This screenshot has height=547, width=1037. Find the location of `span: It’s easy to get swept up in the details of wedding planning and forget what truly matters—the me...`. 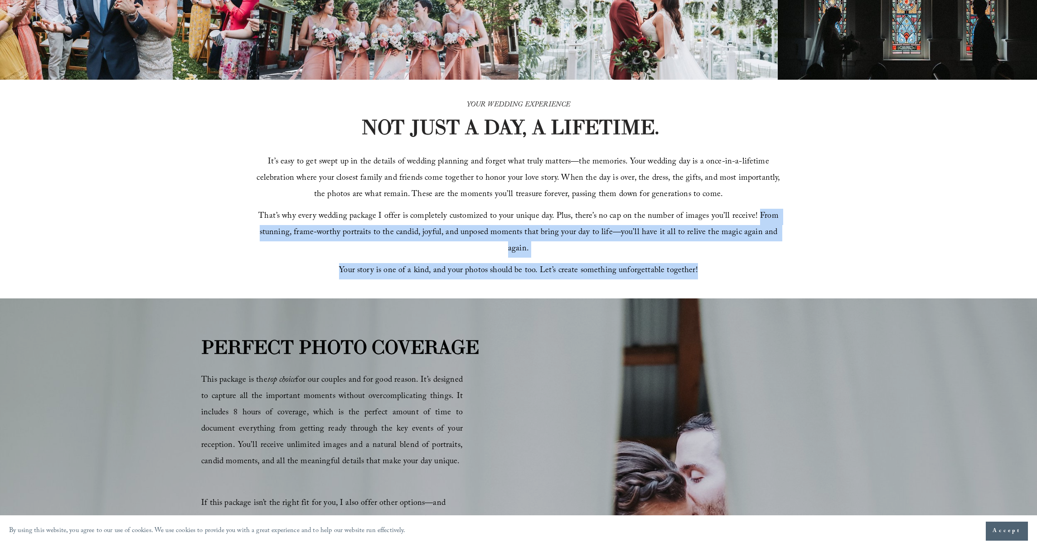

span: It’s easy to get swept up in the details of wedding planning and forget what truly matters—the me... is located at coordinates (519, 178).